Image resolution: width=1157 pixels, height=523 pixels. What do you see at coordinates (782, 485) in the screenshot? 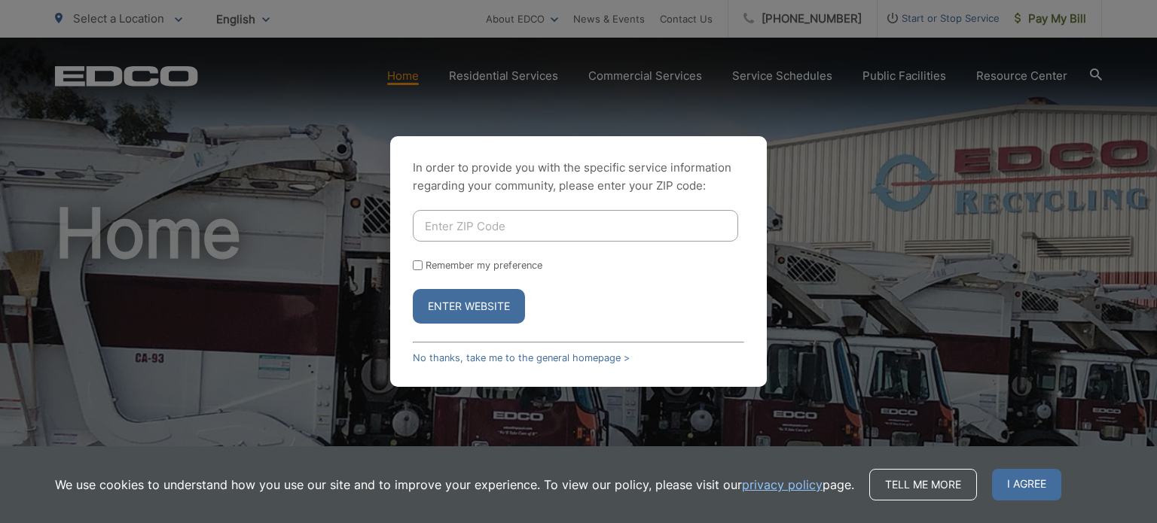
I see `a: privacy policy` at bounding box center [782, 485].